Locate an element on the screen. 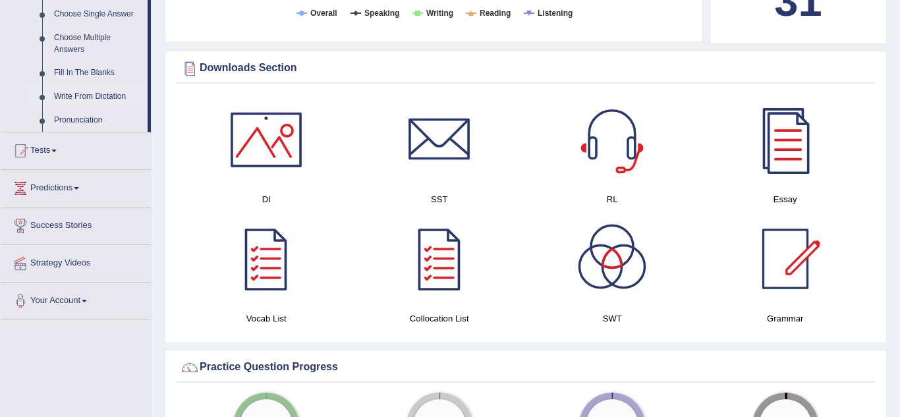 The width and height of the screenshot is (900, 417). h4: Vocab List is located at coordinates (266, 318).